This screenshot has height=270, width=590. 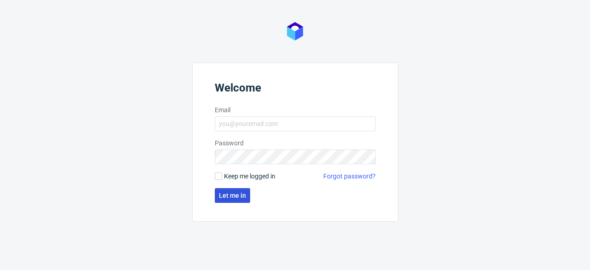 What do you see at coordinates (232, 195) in the screenshot?
I see `span: Let me in` at bounding box center [232, 195].